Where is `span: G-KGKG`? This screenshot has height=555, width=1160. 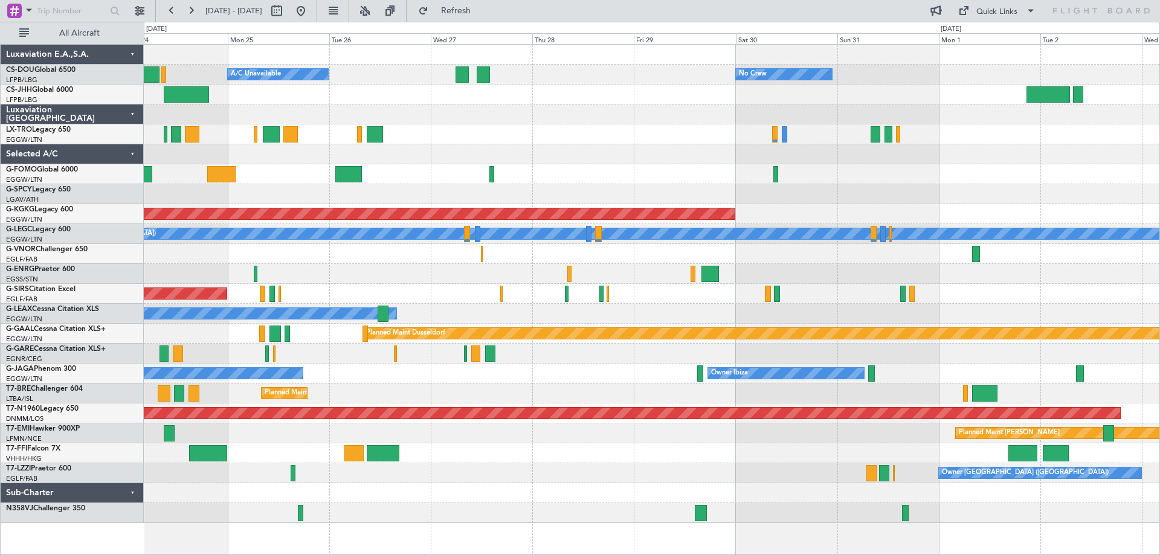 span: G-KGKG is located at coordinates (20, 210).